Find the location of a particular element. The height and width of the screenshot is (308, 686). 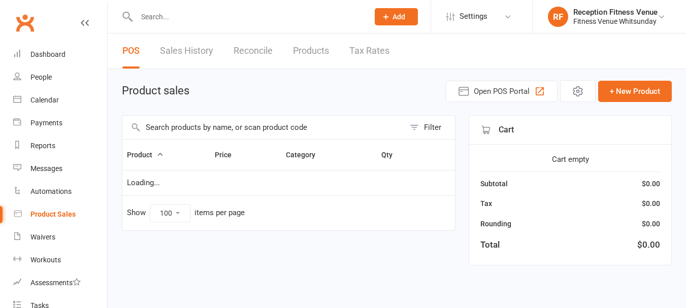

a: Dashboard is located at coordinates (60, 54).